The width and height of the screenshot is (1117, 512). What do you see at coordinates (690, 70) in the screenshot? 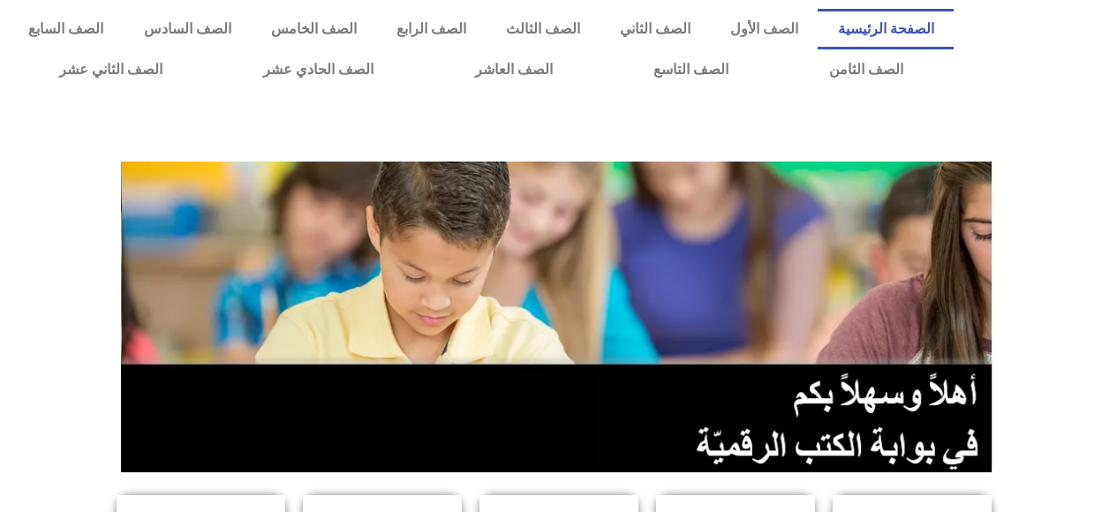
I see `a: الصف التاسع` at bounding box center [690, 70].